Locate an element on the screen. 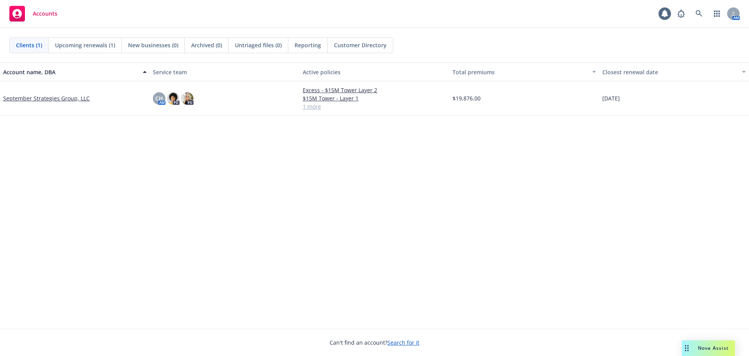  div: Closest renewal date is located at coordinates (670, 72).